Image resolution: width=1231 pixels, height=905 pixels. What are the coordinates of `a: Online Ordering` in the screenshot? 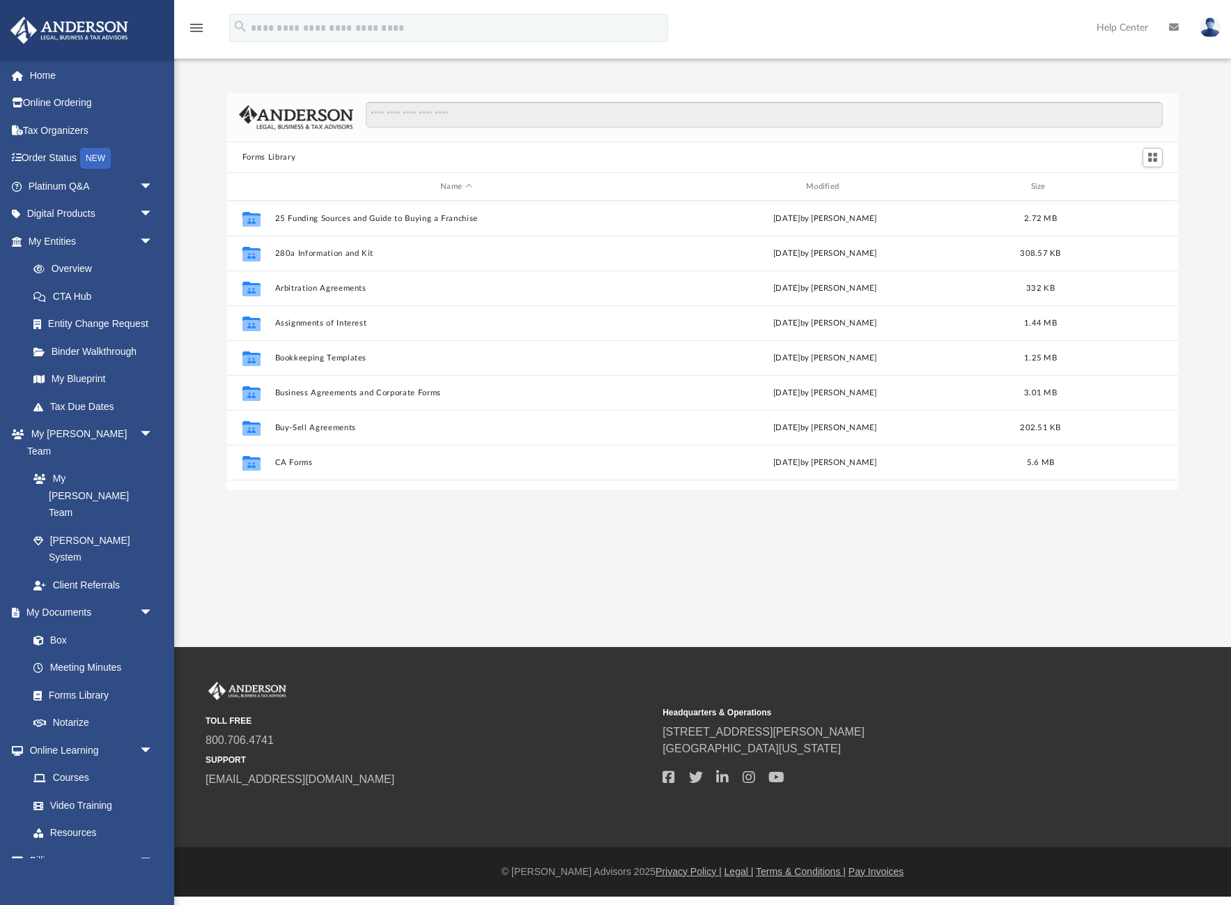 It's located at (92, 103).